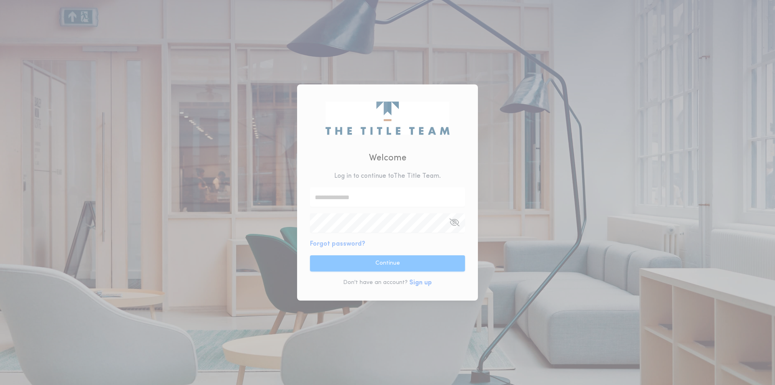 Image resolution: width=775 pixels, height=385 pixels. I want to click on h2: Welcome, so click(387, 158).